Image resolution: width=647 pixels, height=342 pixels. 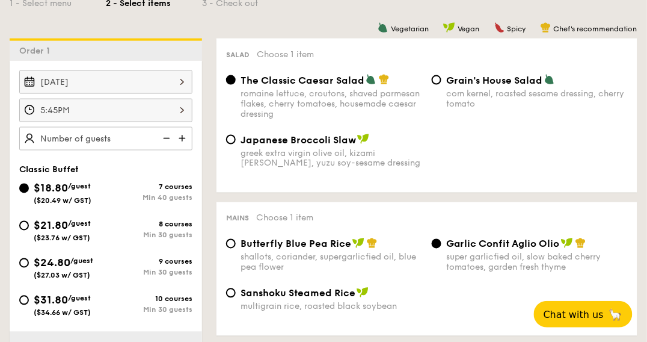 What do you see at coordinates (62, 238) in the screenshot?
I see `span: ($23.76 w/ GST)` at bounding box center [62, 238].